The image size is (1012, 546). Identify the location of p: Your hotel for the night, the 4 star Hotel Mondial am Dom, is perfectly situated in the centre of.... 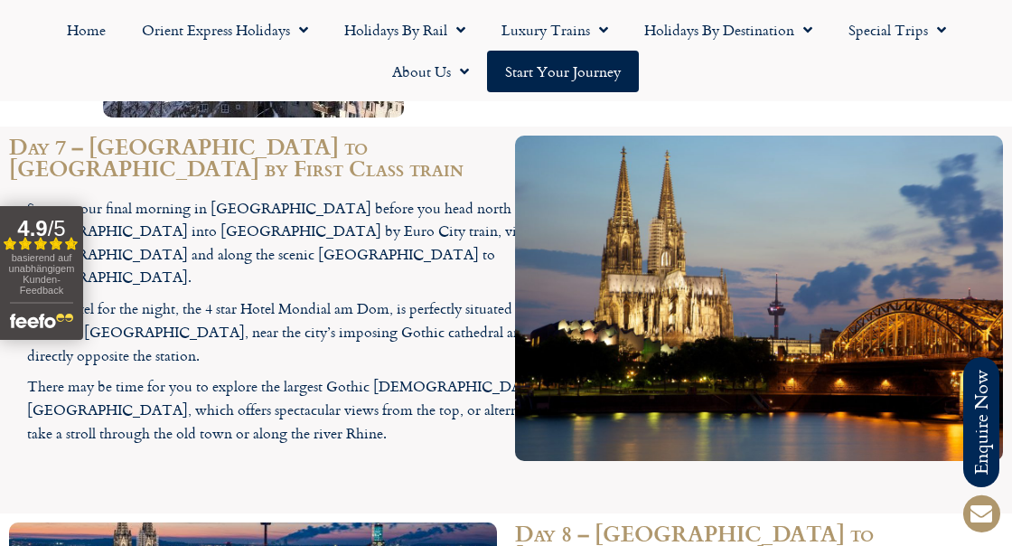
(298, 332).